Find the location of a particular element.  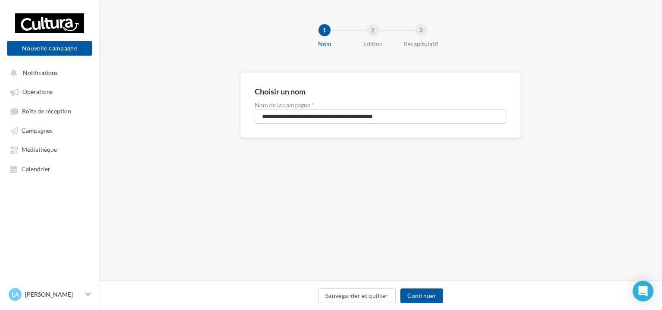

button: Notifications is located at coordinates (48, 72).